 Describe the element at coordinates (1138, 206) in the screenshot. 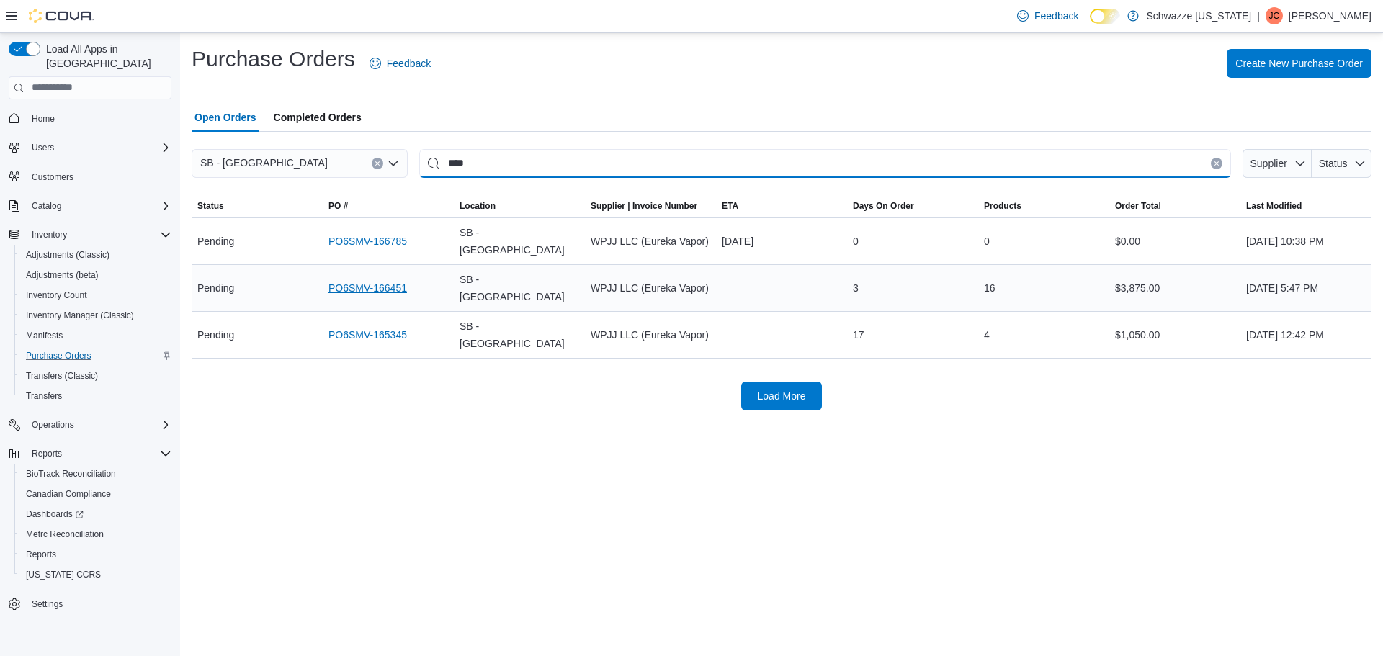

I see `span: Order Total` at that location.